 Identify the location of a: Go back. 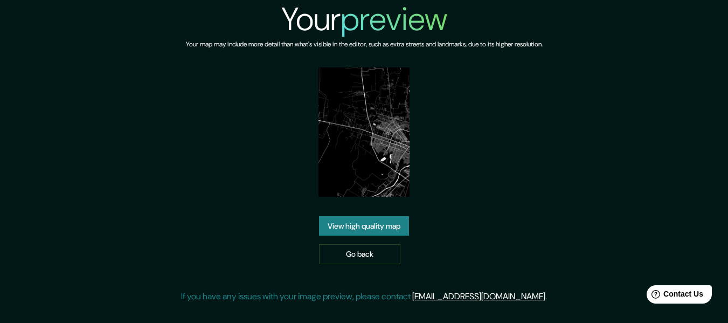
(360, 254).